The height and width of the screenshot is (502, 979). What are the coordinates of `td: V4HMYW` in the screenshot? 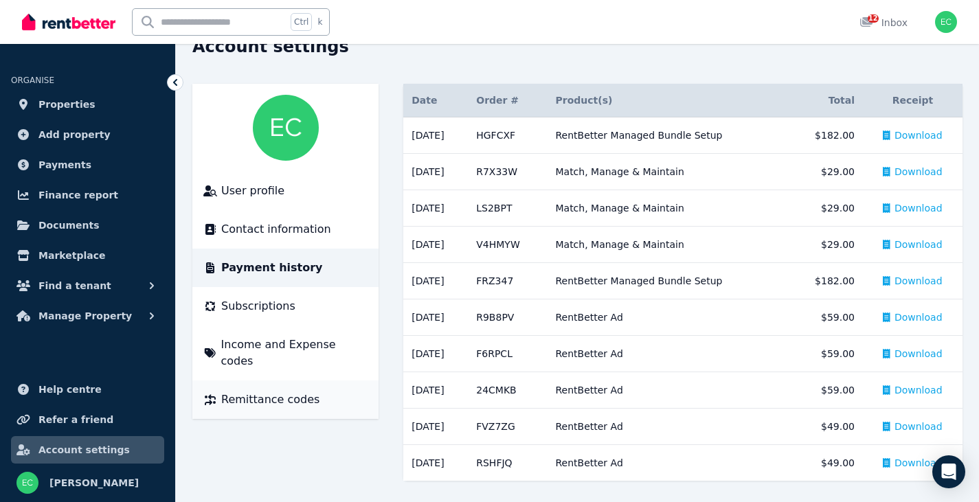 It's located at (507, 244).